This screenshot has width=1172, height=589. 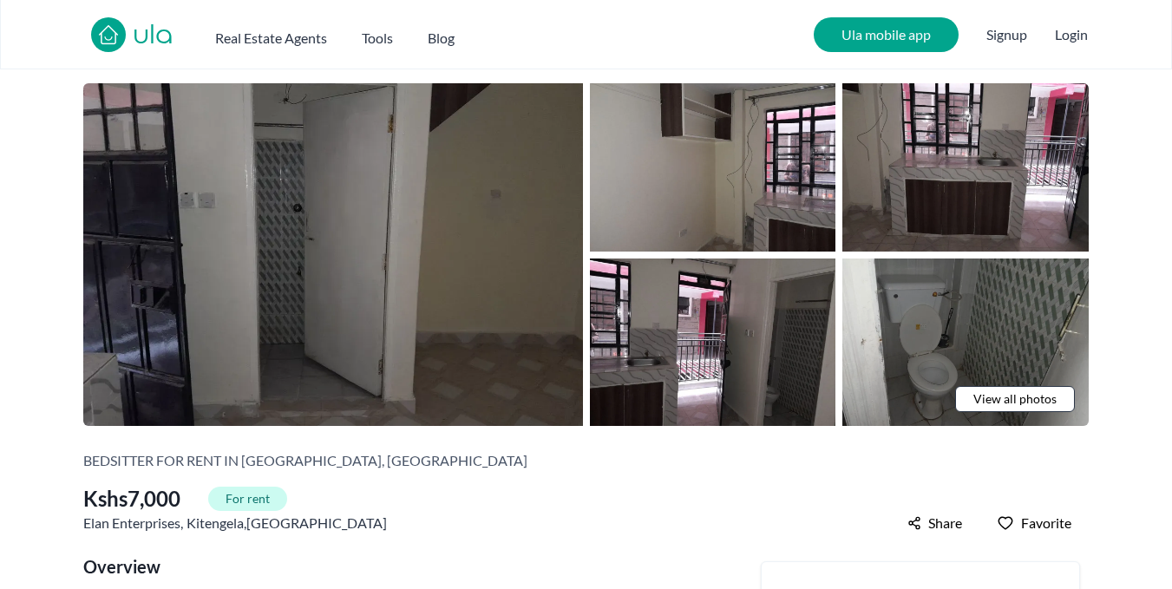 I want to click on a: Kitengela, so click(x=215, y=523).